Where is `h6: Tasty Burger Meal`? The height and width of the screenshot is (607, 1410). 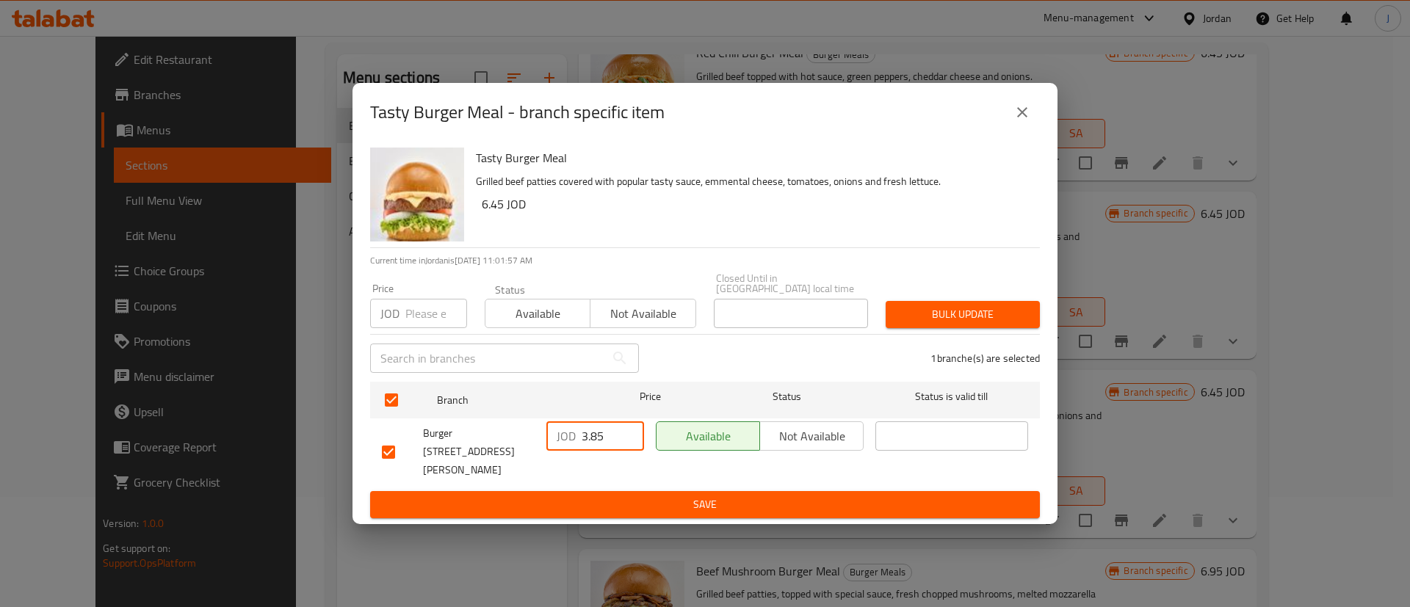 h6: Tasty Burger Meal is located at coordinates (752, 158).